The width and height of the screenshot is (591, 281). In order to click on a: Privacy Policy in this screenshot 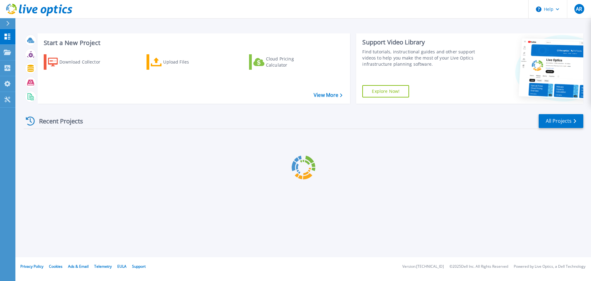, I will do `click(32, 266)`.